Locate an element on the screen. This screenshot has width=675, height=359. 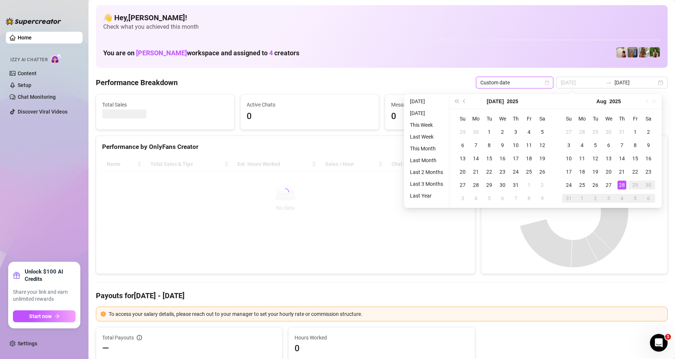
div: 18 is located at coordinates (582, 172).